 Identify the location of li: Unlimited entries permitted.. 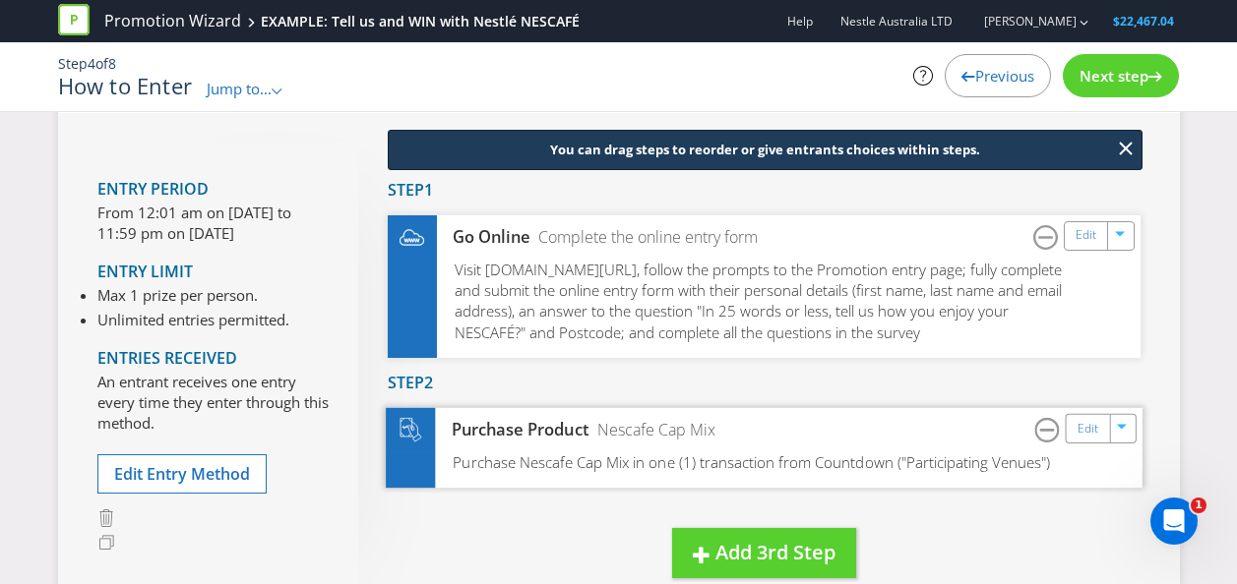
(193, 320).